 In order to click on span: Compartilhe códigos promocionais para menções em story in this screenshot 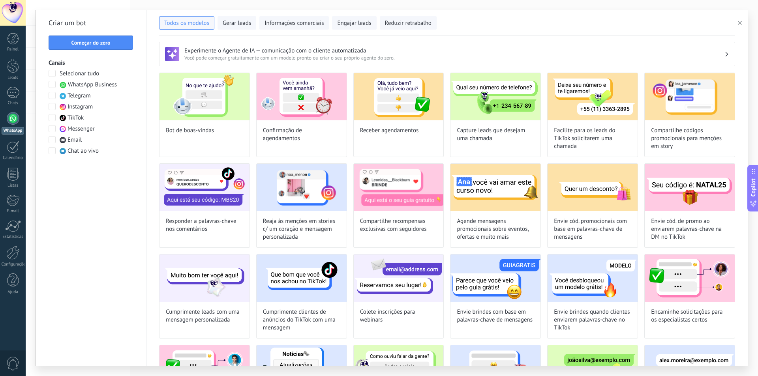, I will do `click(690, 139)`.